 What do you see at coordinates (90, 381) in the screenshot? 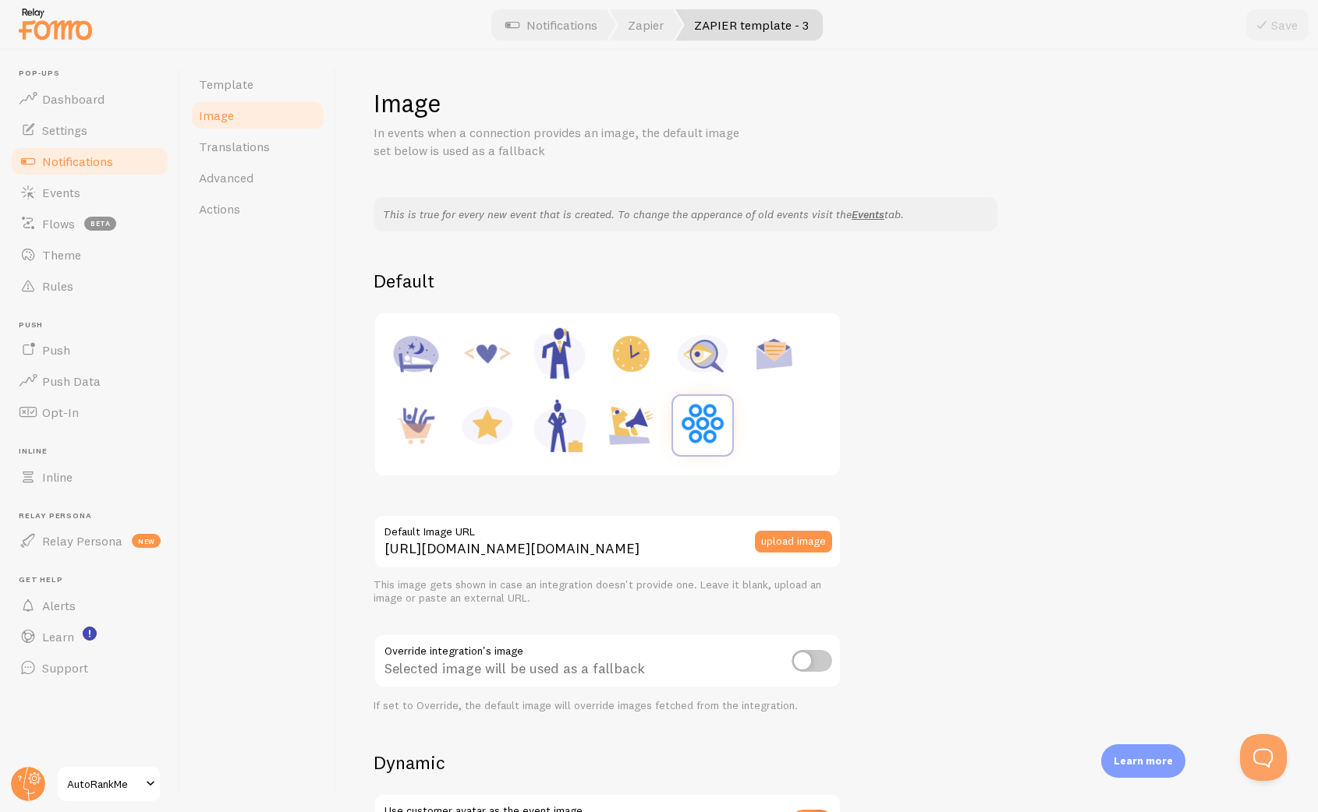
I see `a: Push Data` at bounding box center [90, 381].